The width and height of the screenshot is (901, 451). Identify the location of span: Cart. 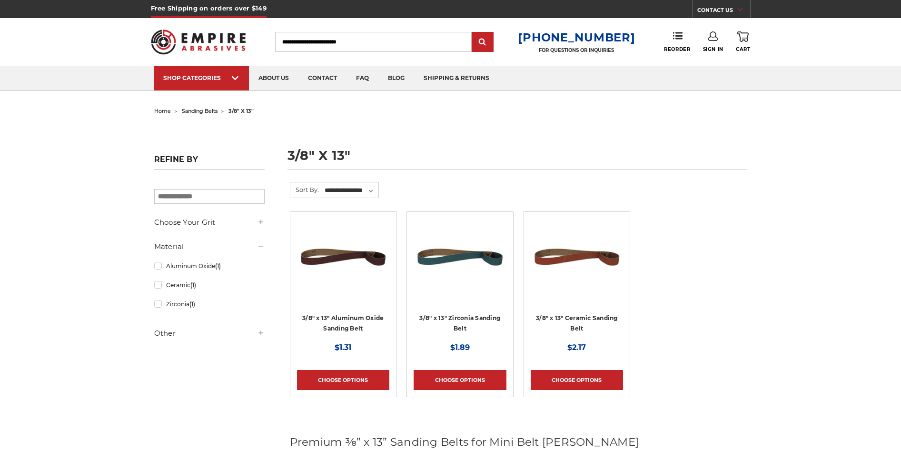
(743, 49).